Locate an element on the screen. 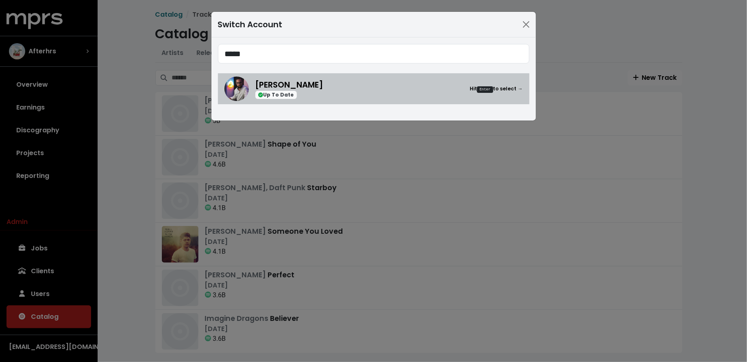 The height and width of the screenshot is (362, 747). small: Hit to select → is located at coordinates (496, 89).